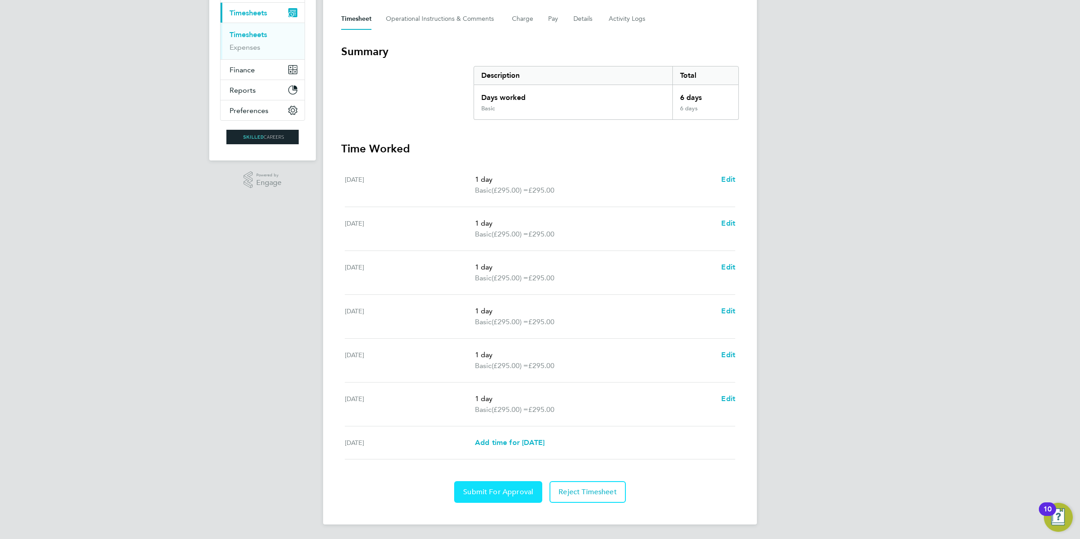 The image size is (1080, 539). What do you see at coordinates (606, 93) in the screenshot?
I see `div: Summary` at bounding box center [606, 93].